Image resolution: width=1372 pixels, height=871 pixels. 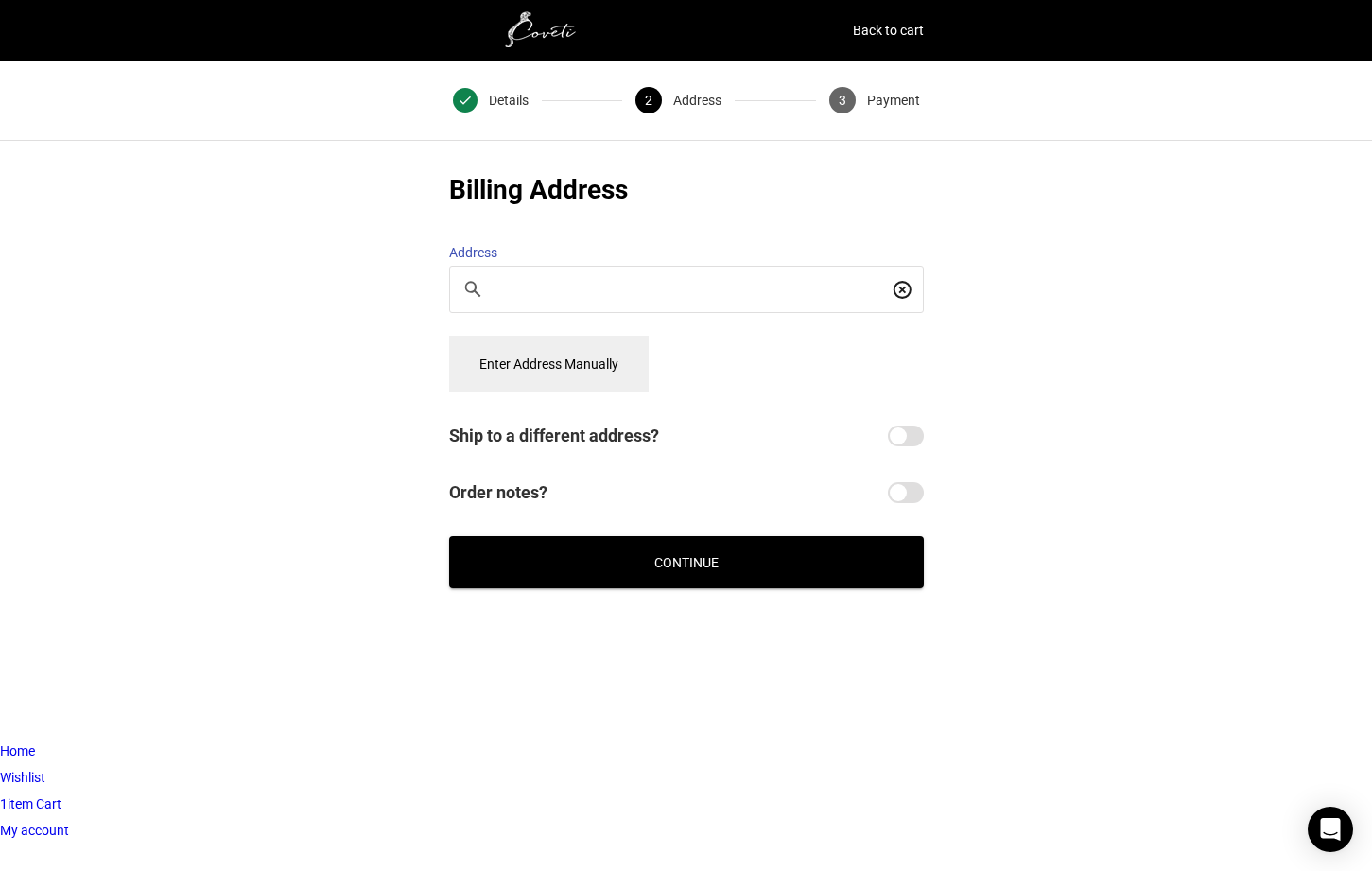 What do you see at coordinates (686, 190) in the screenshot?
I see `h2: Billing Address` at bounding box center [686, 190].